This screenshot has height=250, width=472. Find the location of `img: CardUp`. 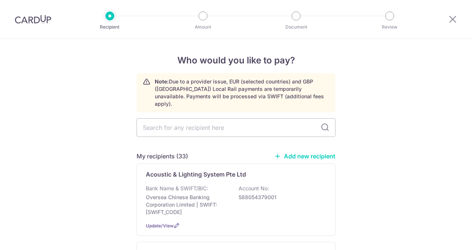

img: CardUp is located at coordinates (33, 19).